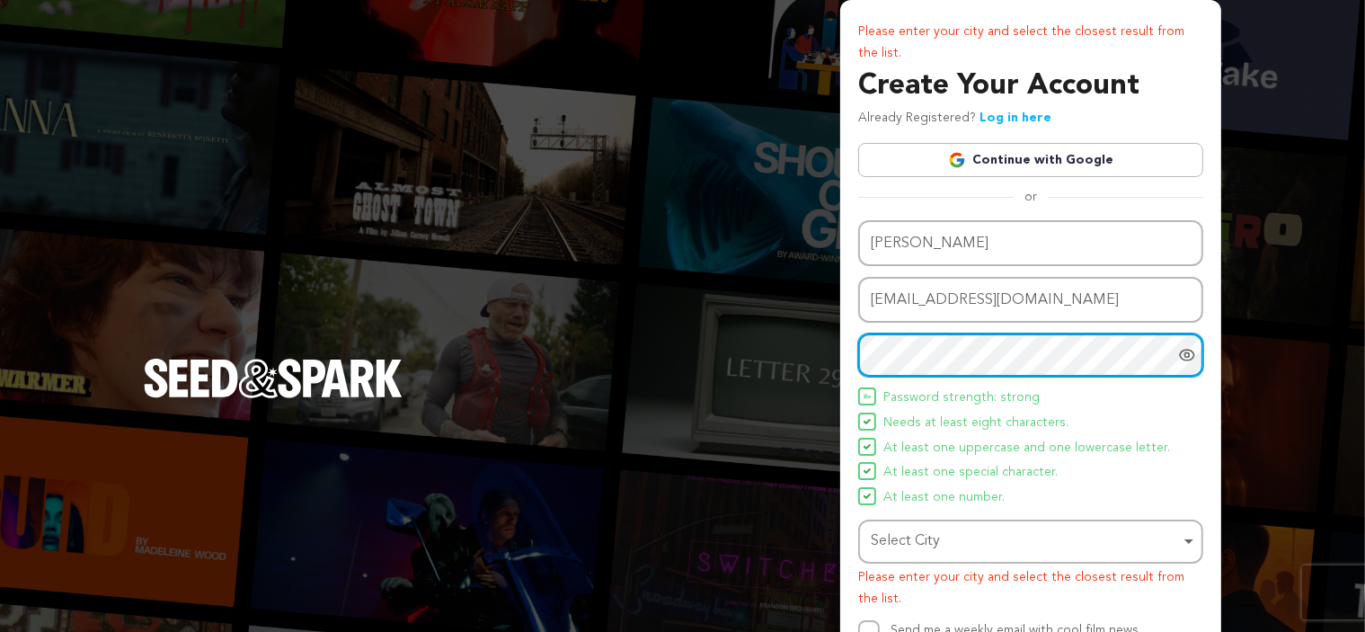  Describe the element at coordinates (954, 119) in the screenshot. I see `p: Already Registered?` at that location.